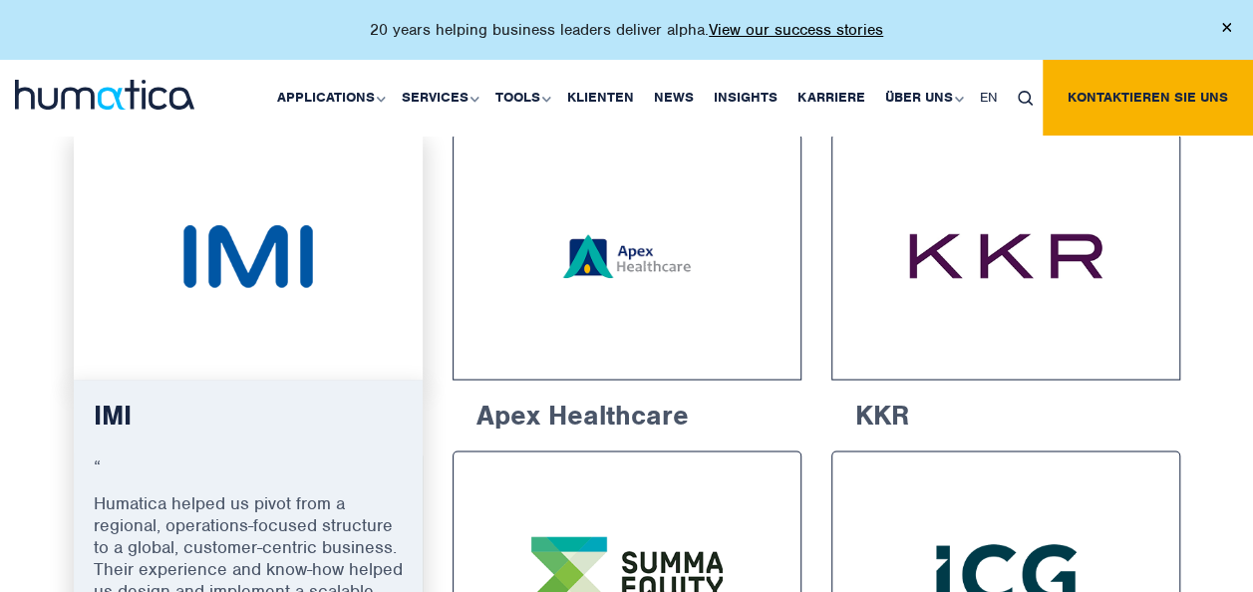  I want to click on a: Über uns, so click(922, 98).